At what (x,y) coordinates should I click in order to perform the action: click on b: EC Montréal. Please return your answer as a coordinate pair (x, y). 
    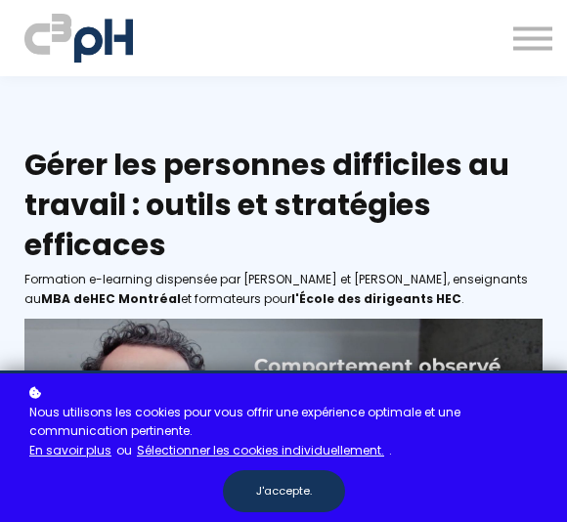
    Looking at the image, I should click on (135, 298).